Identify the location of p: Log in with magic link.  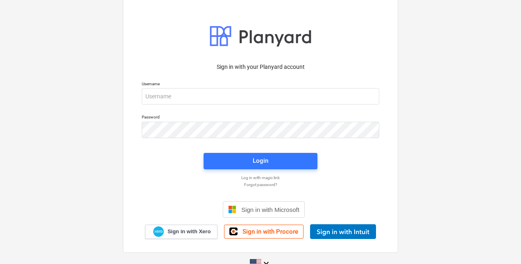
(260, 177).